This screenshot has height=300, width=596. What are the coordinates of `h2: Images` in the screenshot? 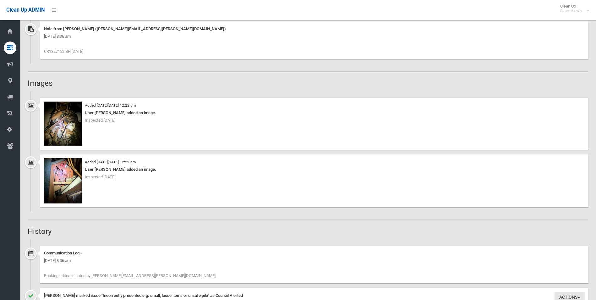 It's located at (308, 83).